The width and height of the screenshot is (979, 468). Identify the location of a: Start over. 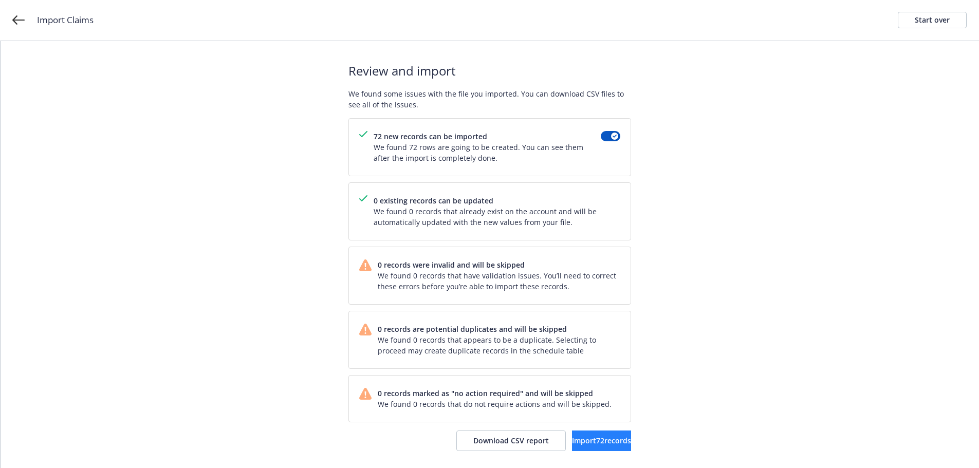
(932, 20).